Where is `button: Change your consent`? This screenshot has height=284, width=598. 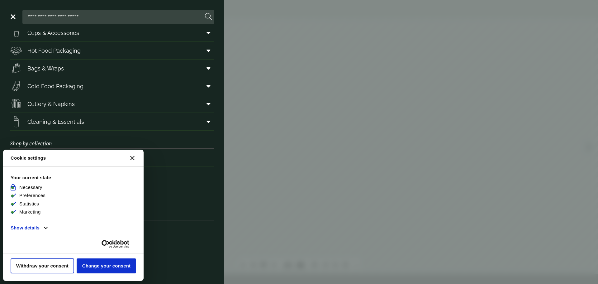
button: Change your consent is located at coordinates (106, 265).